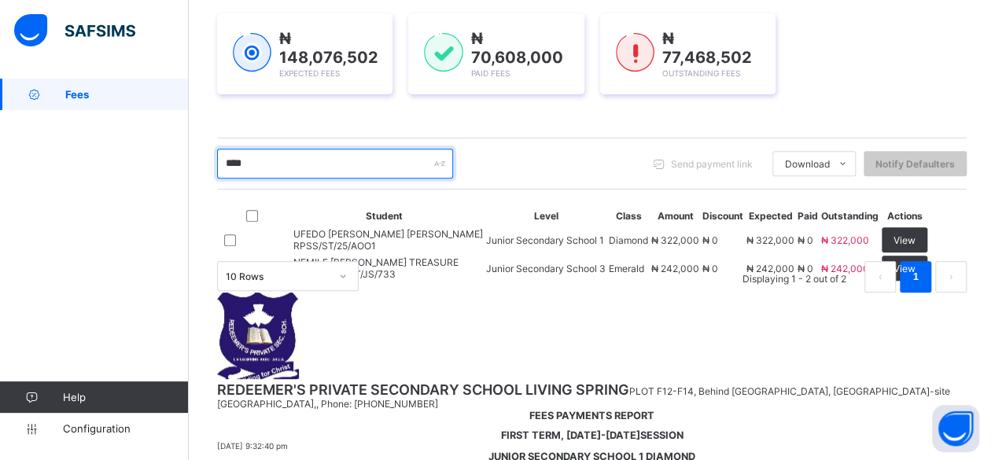 The width and height of the screenshot is (995, 460). Describe the element at coordinates (517, 48) in the screenshot. I see `span: ₦ 70,608,000` at that location.